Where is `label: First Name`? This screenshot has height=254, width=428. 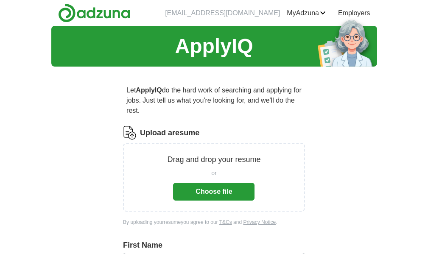
label: First Name is located at coordinates (214, 245).